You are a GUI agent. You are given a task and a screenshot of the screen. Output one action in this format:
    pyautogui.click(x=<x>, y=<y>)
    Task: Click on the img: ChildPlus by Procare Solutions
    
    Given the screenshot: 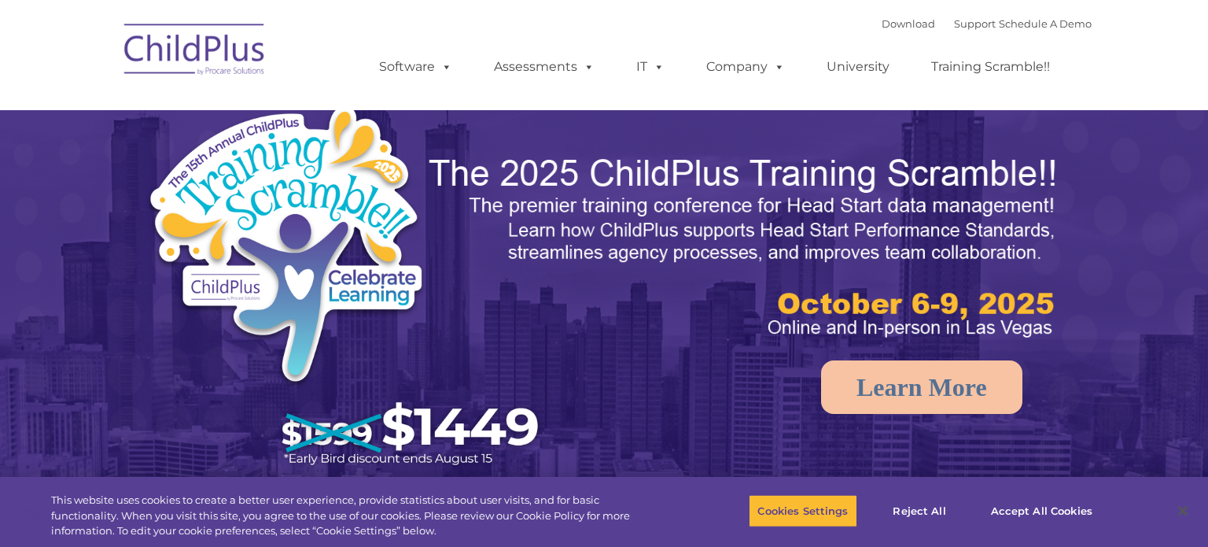 What is the action you would take?
    pyautogui.click(x=195, y=52)
    